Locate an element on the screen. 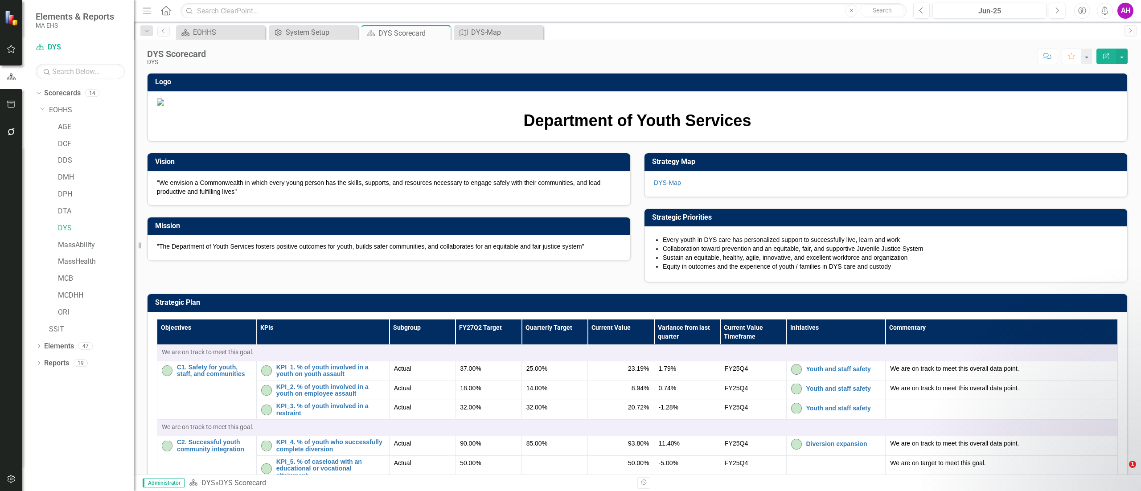 Image resolution: width=1141 pixels, height=491 pixels. h3: Logo is located at coordinates (639, 82).